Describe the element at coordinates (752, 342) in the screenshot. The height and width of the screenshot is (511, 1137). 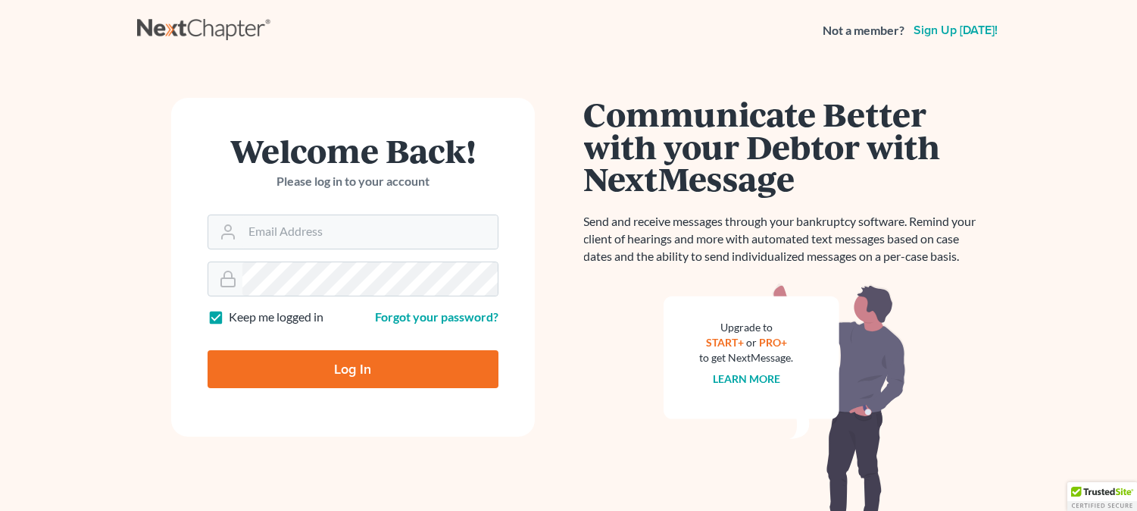
I see `span: or` at that location.